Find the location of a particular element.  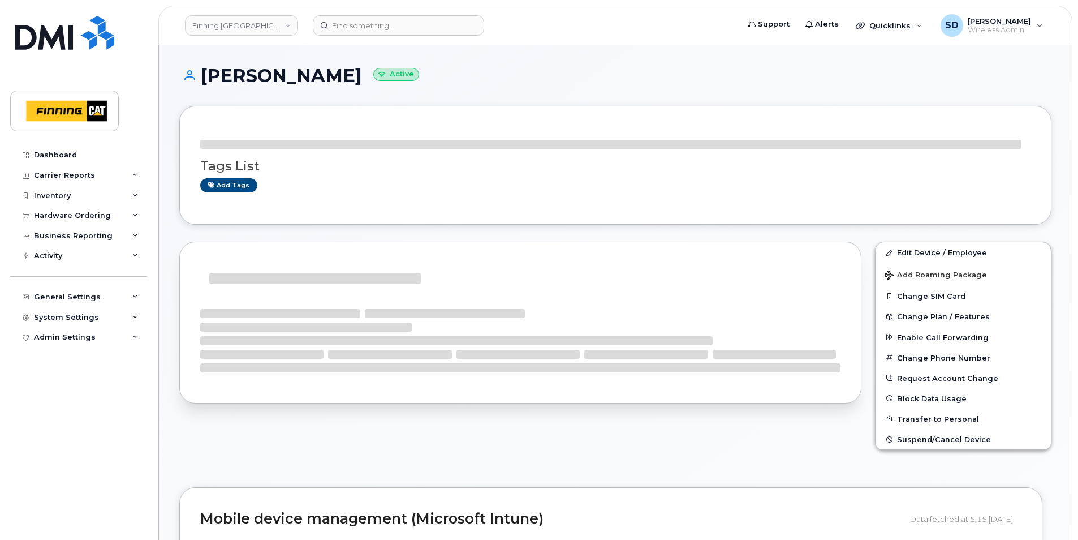

button: Block Data Usage is located at coordinates (963, 398).